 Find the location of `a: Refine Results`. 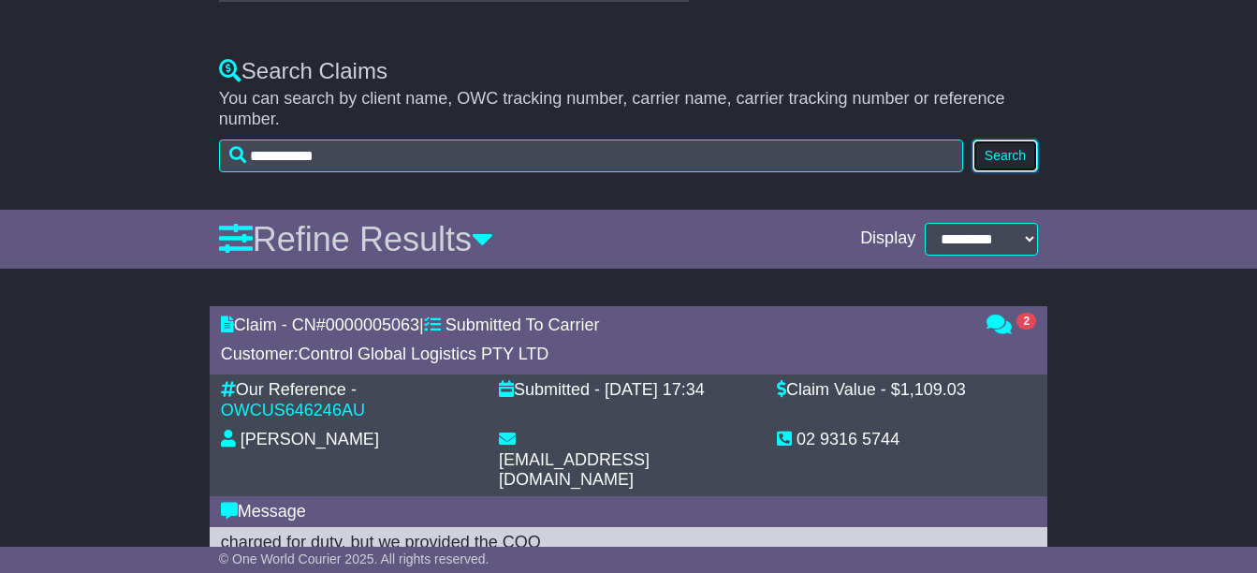

a: Refine Results is located at coordinates (356, 239).